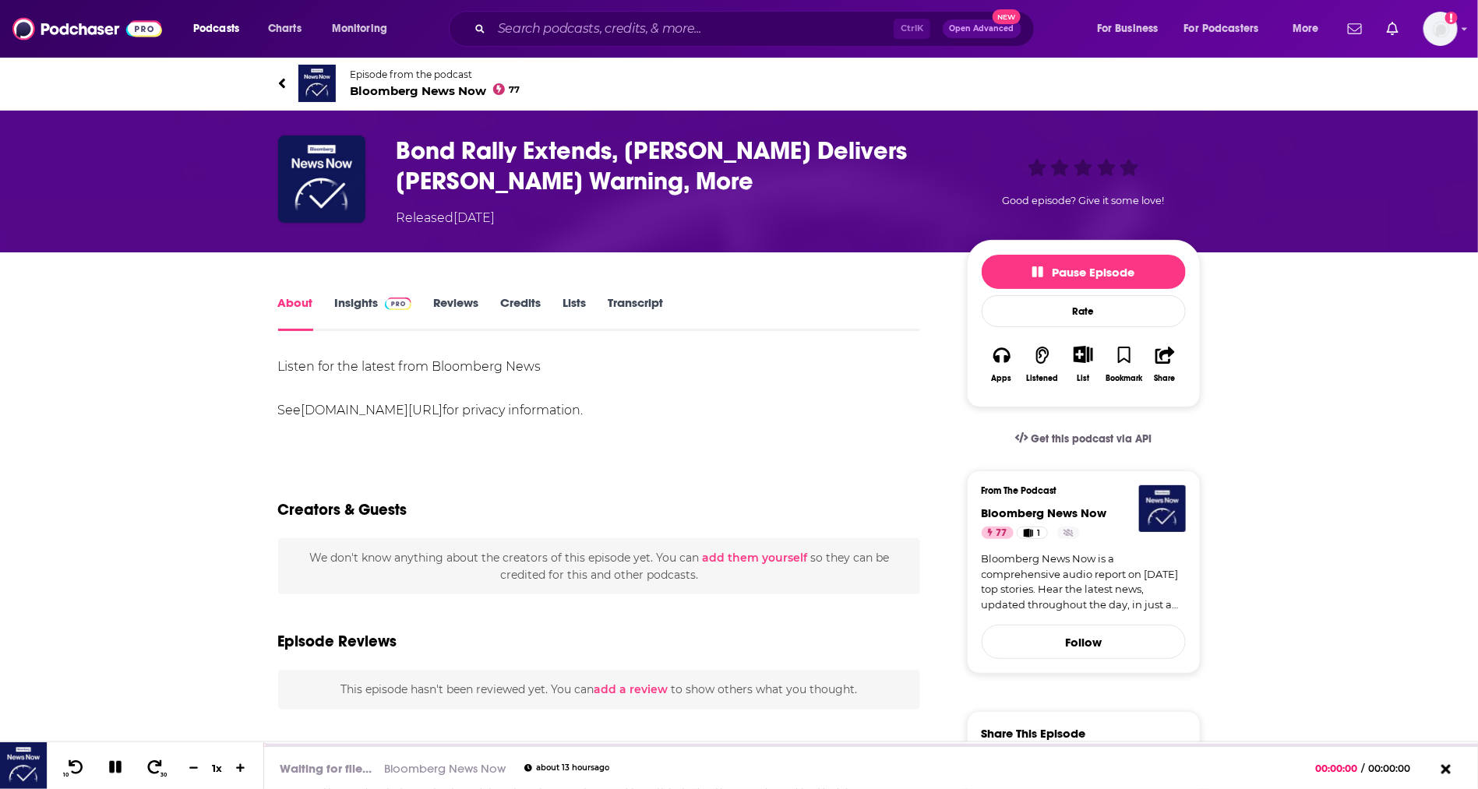 This screenshot has width=1478, height=789. I want to click on a: Podchaser - Follow, Share and Rate Podcasts, so click(87, 29).